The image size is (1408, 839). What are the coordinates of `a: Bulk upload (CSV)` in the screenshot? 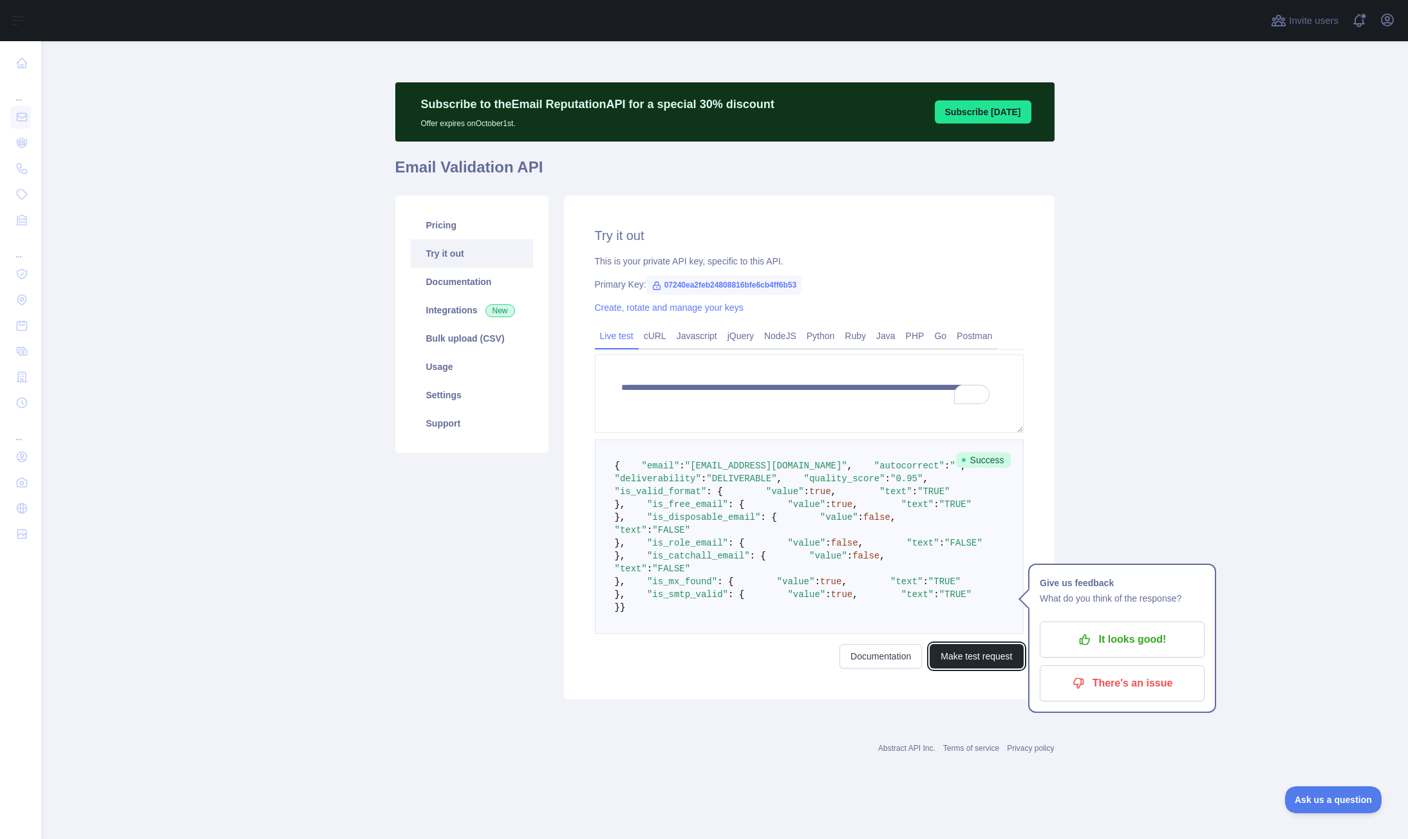 It's located at (472, 339).